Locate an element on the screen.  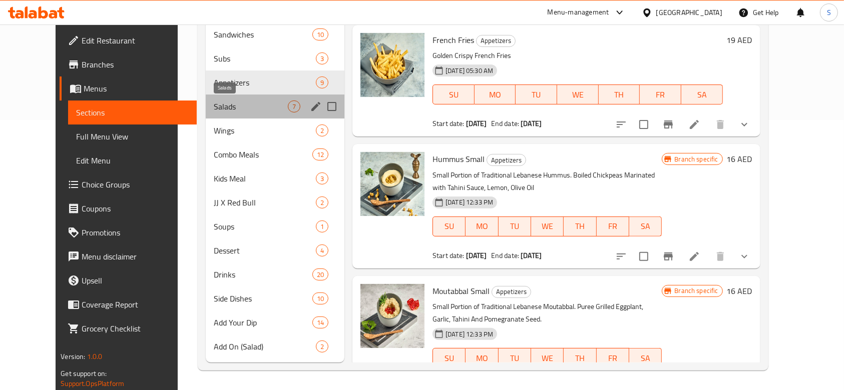
div: Add Your Dip14 is located at coordinates (275, 323).